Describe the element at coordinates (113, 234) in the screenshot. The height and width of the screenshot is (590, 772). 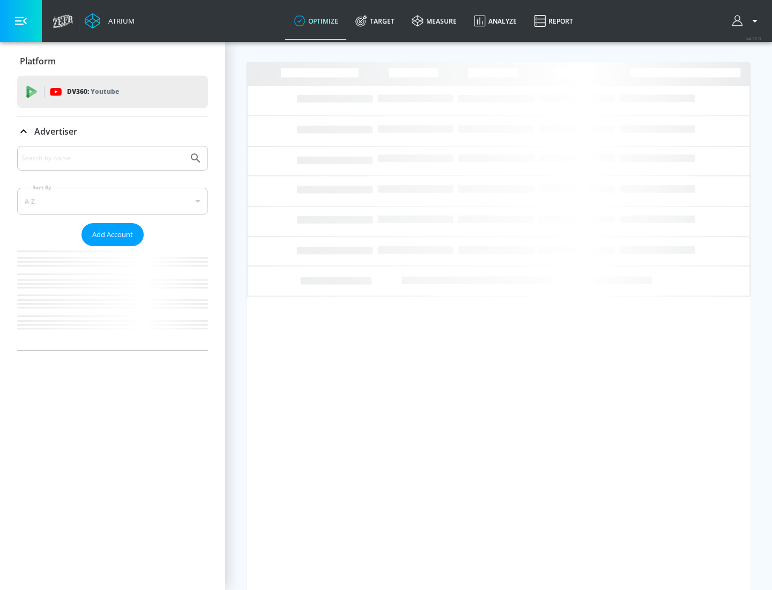
I see `button: Add Account` at that location.